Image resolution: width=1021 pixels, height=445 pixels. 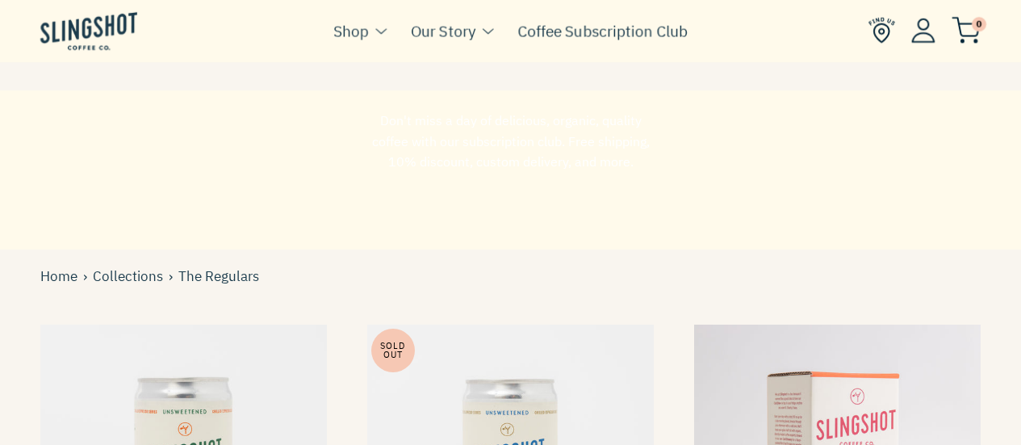 What do you see at coordinates (511, 141) in the screenshot?
I see `div: Don't miss a day of delicious, organic, quality coffee with our subscription club. Free shipping,...` at bounding box center [511, 141].